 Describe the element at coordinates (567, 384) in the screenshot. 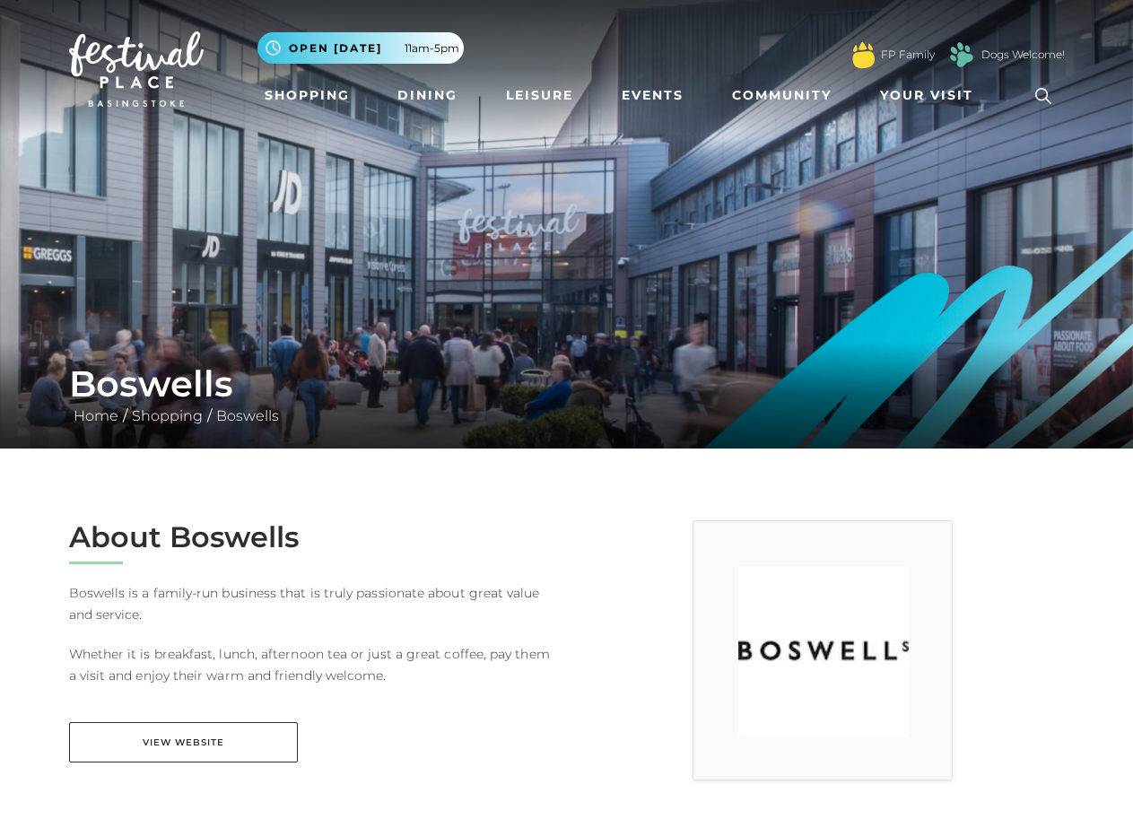

I see `h1: Boswells` at that location.